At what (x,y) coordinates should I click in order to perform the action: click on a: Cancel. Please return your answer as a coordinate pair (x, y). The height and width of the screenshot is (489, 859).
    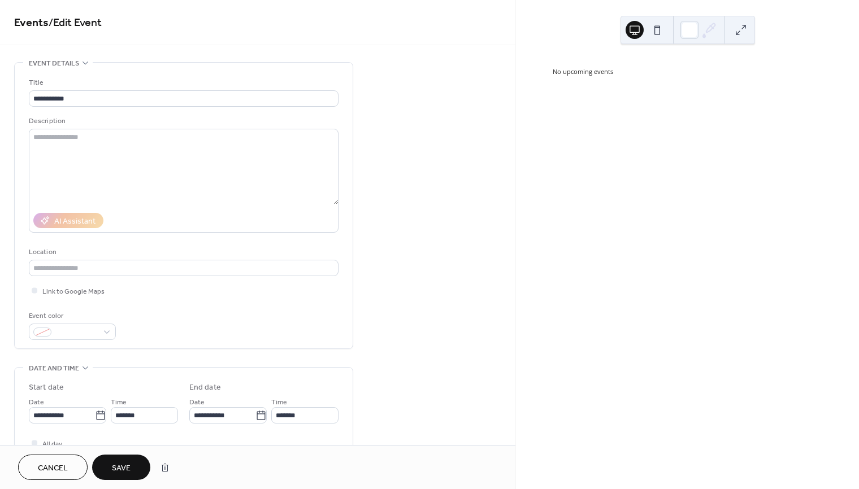
    Looking at the image, I should click on (53, 467).